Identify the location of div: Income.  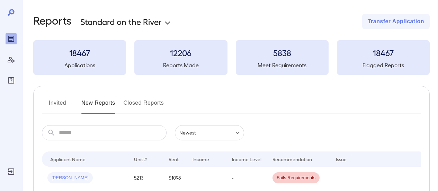
(201, 159).